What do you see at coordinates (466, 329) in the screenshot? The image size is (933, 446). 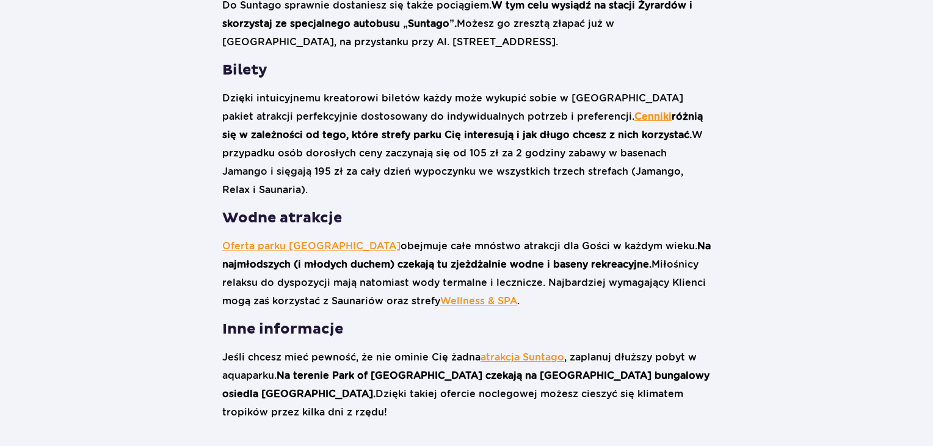 I see `h3: Inne informacje` at bounding box center [466, 329].